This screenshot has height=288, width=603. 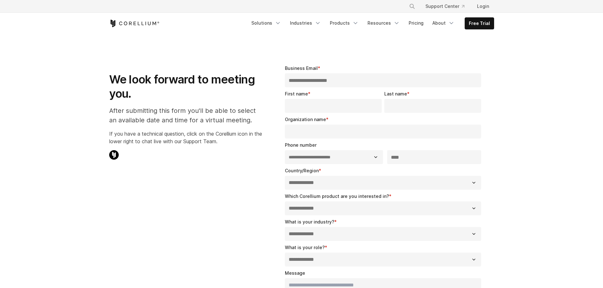 What do you see at coordinates (416, 23) in the screenshot?
I see `a: Pricing` at bounding box center [416, 23].